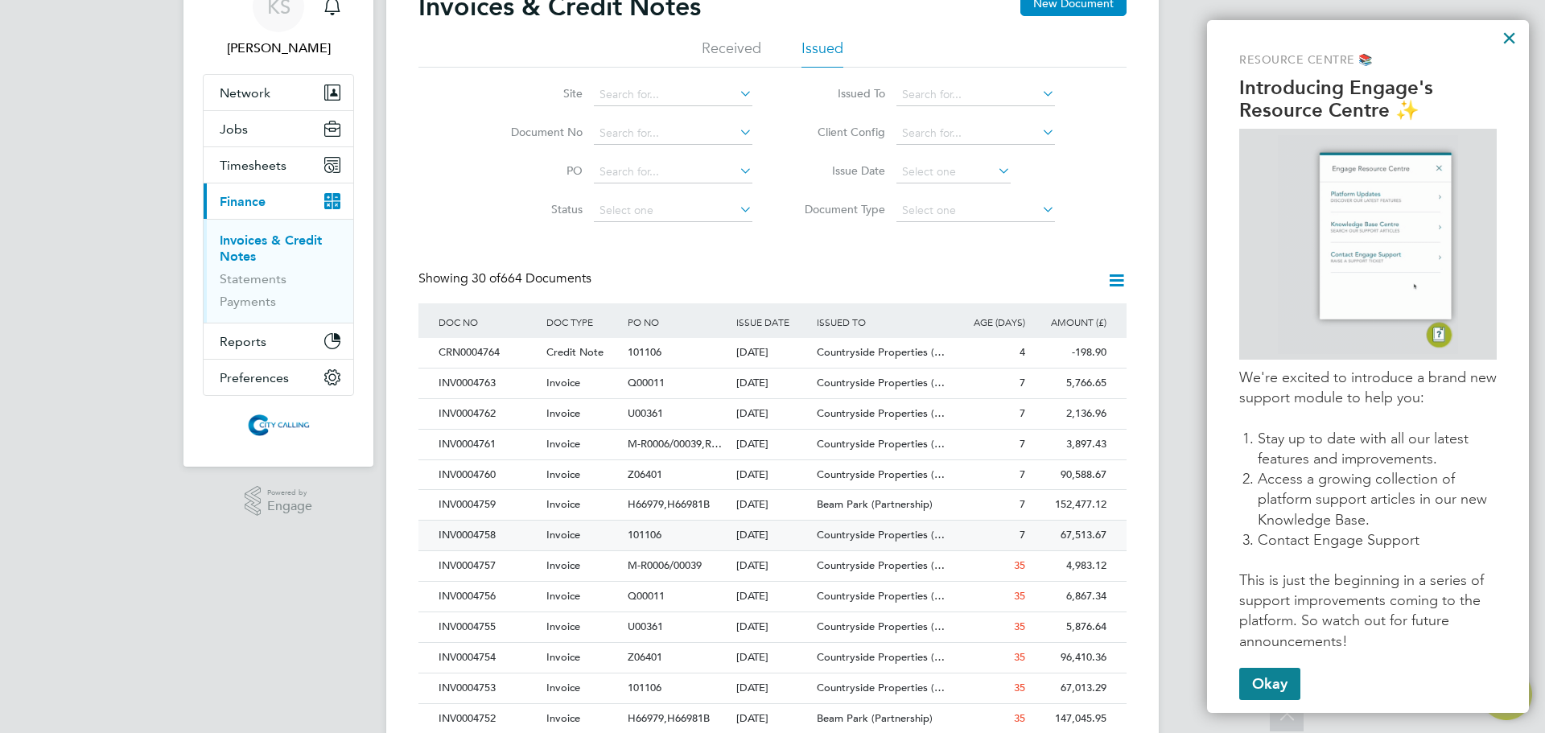 The image size is (1545, 733). Describe the element at coordinates (489, 505) in the screenshot. I see `div: INV0004759` at that location.